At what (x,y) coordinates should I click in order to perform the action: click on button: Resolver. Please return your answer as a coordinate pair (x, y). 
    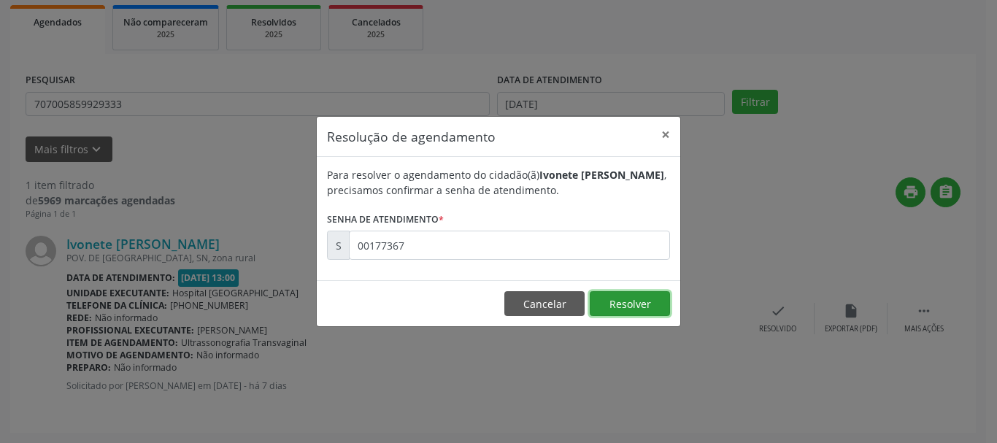
    Looking at the image, I should click on (630, 304).